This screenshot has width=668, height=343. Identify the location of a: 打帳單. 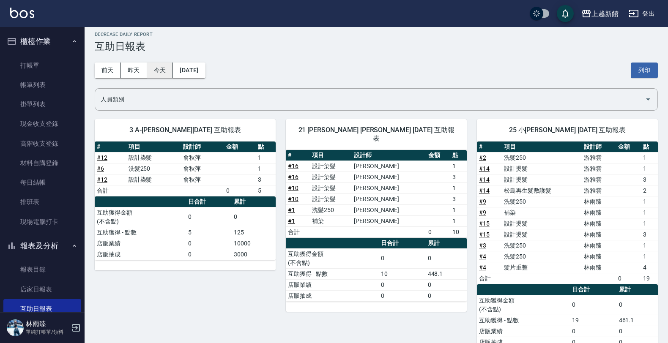
(42, 66).